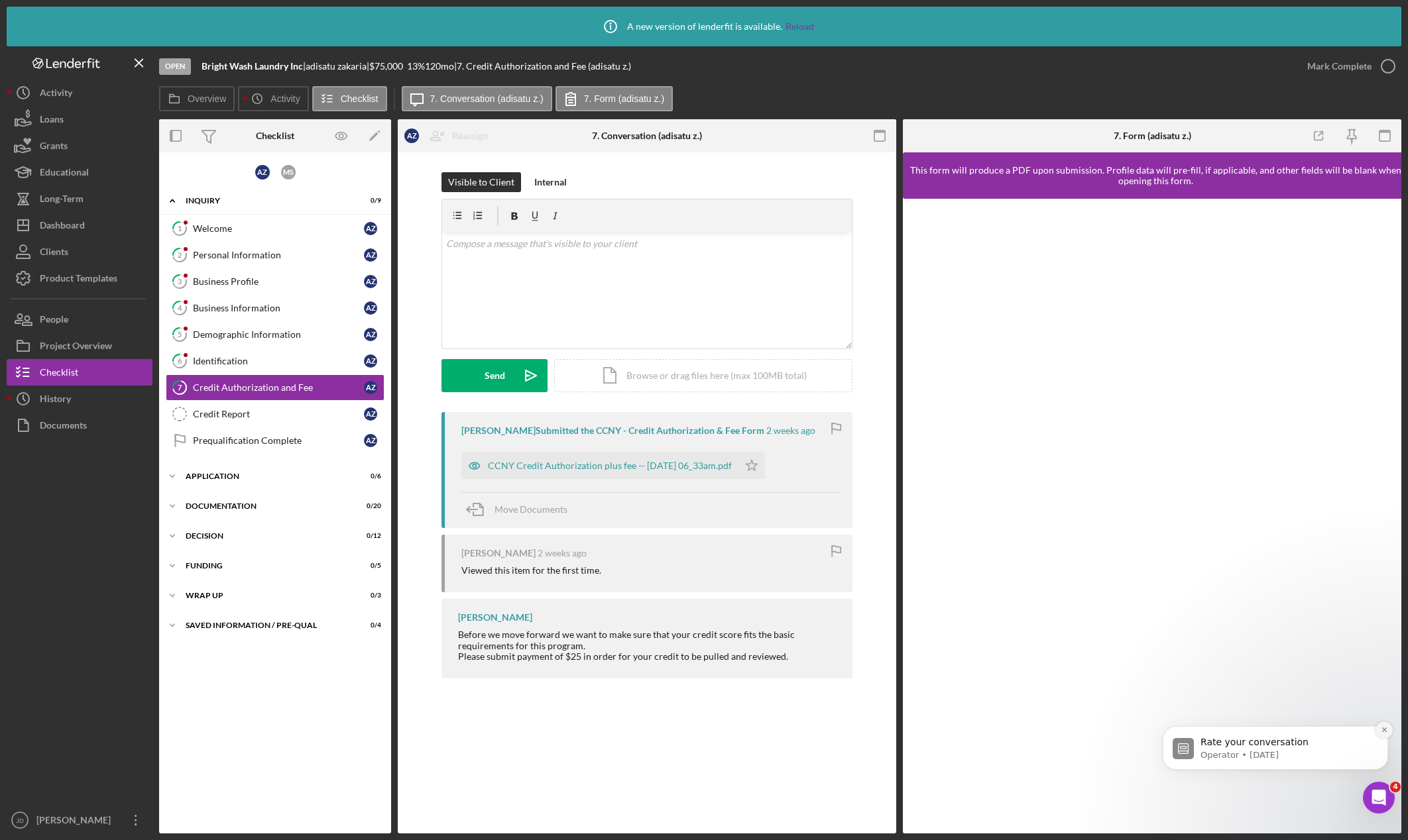 Image resolution: width=1408 pixels, height=840 pixels. What do you see at coordinates (275, 440) in the screenshot?
I see `a: Prequalification Completeaz` at bounding box center [275, 440].